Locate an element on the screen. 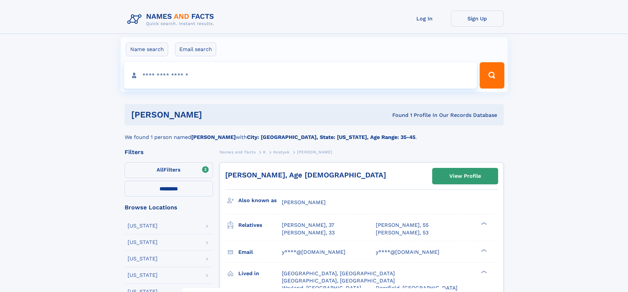 This screenshot has height=292, width=628. a: Log In is located at coordinates (425, 18).